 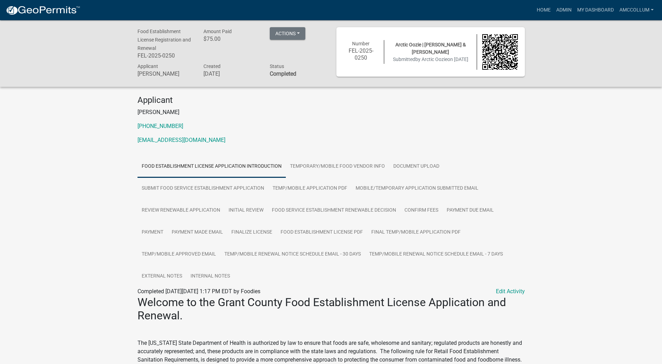 What do you see at coordinates (337, 167) in the screenshot?
I see `a: Temporary/Mobile Food Vendor Info` at bounding box center [337, 167].